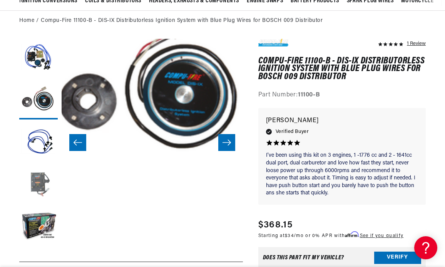 The width and height of the screenshot is (445, 267). I want to click on a: See if you qualify - Learn more about Affirm Financing (opens in modal), so click(381, 236).